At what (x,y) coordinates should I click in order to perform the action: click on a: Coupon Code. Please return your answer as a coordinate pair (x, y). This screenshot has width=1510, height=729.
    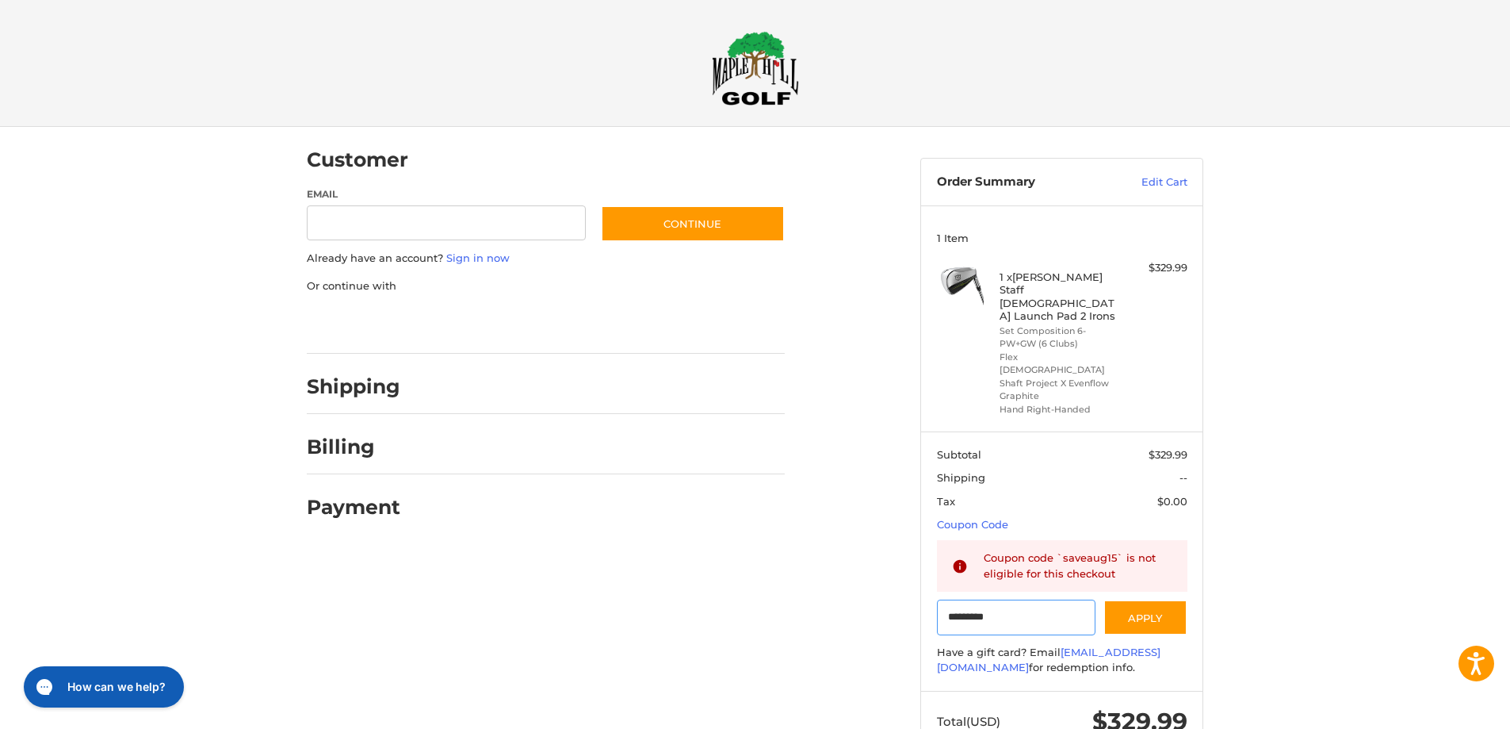
    Looking at the image, I should click on (973, 524).